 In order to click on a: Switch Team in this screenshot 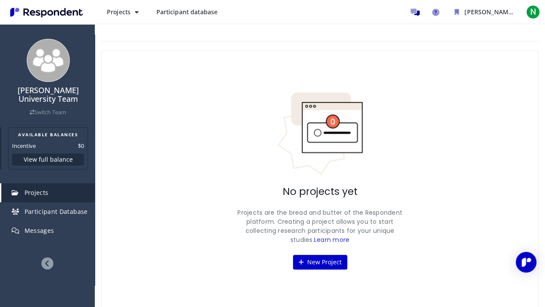, I will do `click(48, 112)`.